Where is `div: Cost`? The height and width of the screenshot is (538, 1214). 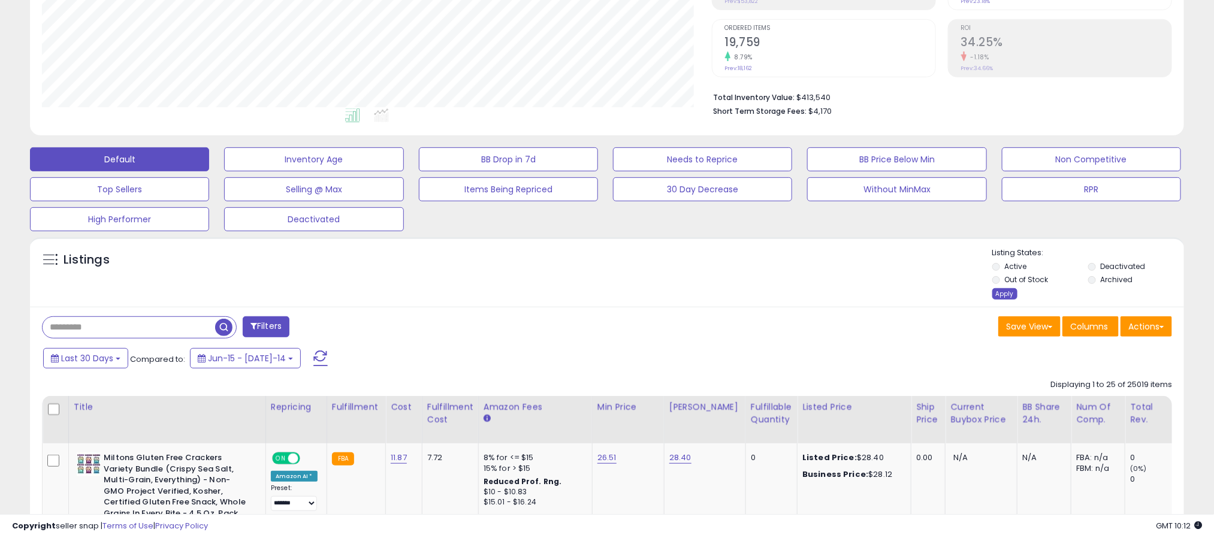
div: Cost is located at coordinates (404, 407).